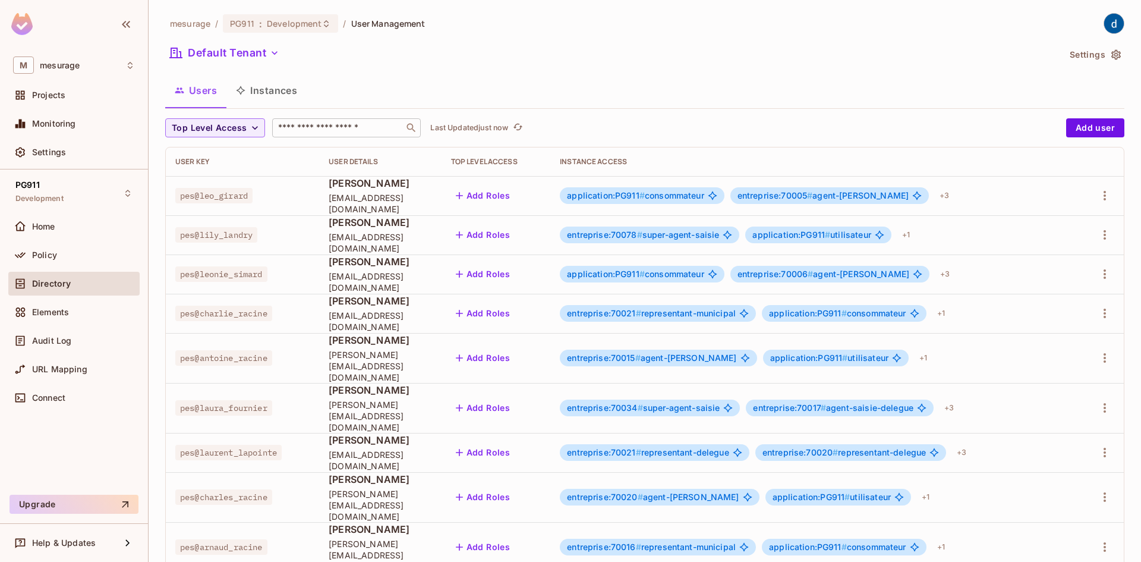  What do you see at coordinates (223, 358) in the screenshot?
I see `span: pes@antoine_racine` at bounding box center [223, 358].